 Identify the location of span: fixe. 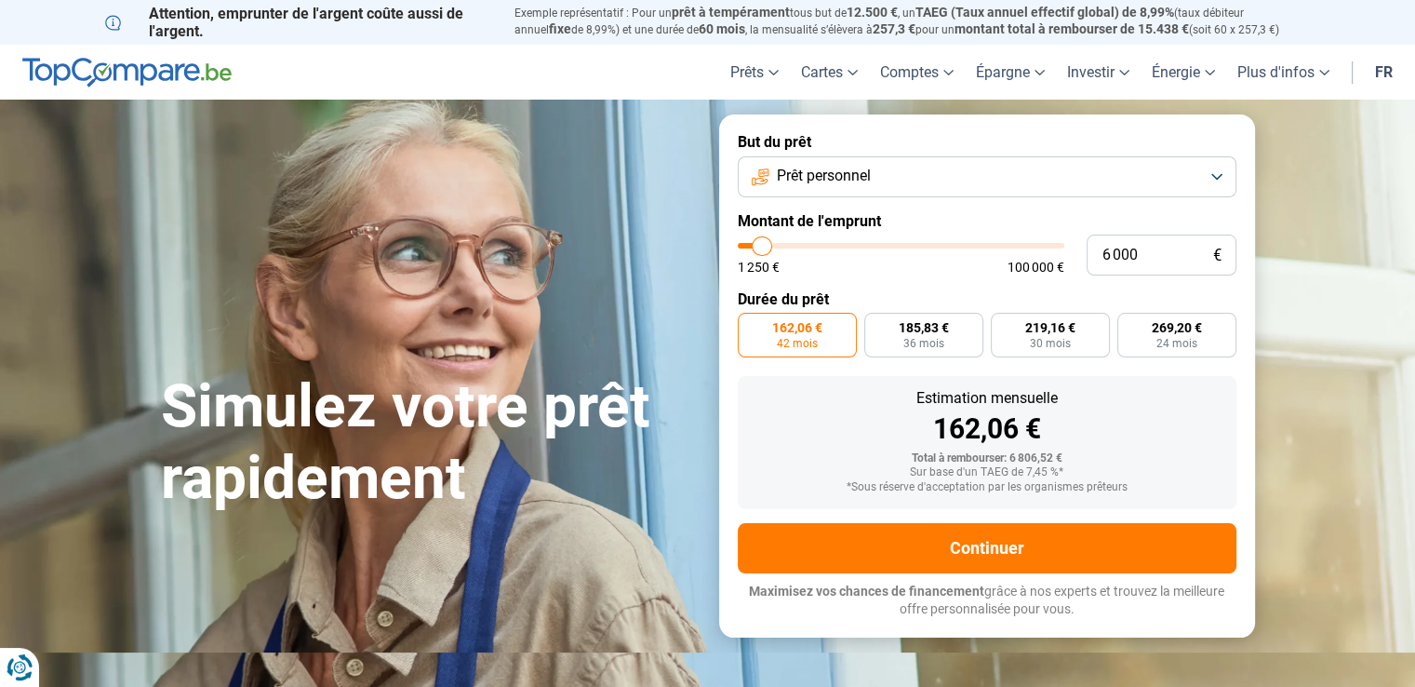
(560, 29).